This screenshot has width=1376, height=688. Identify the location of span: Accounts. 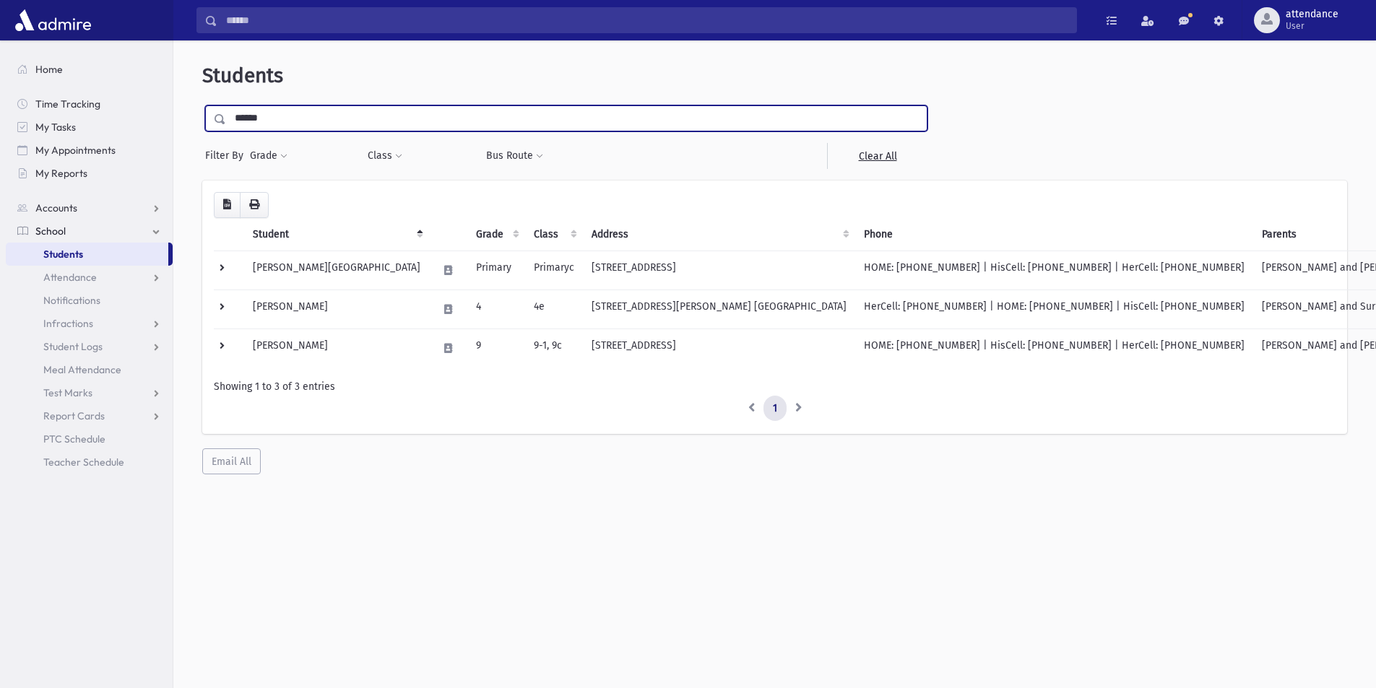
(56, 208).